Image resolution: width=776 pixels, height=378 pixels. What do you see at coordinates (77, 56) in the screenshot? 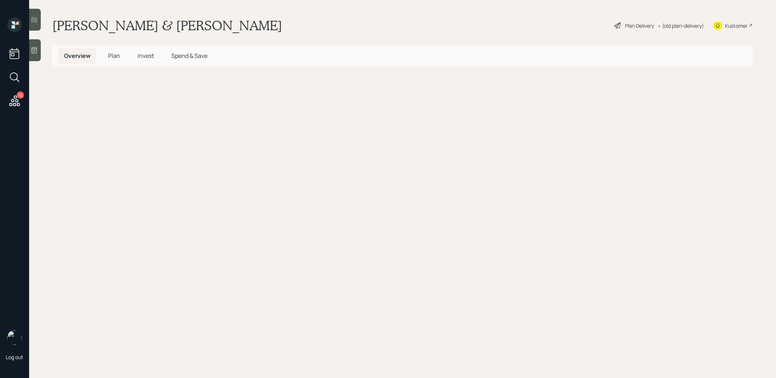
I see `span: Overview` at bounding box center [77, 56].